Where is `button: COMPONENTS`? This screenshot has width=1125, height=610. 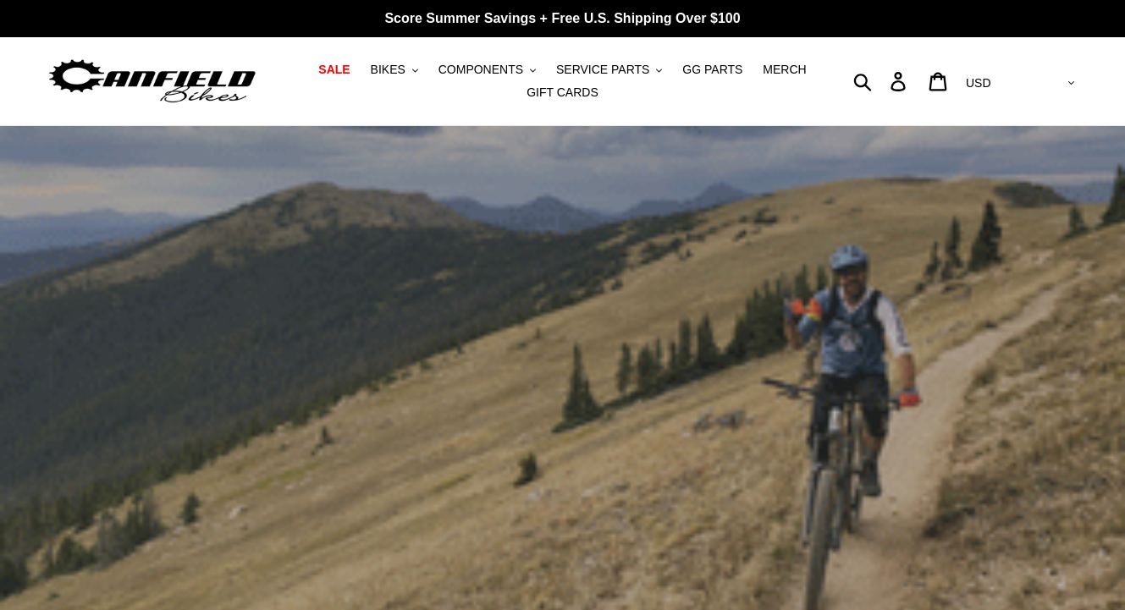
button: COMPONENTS is located at coordinates (487, 69).